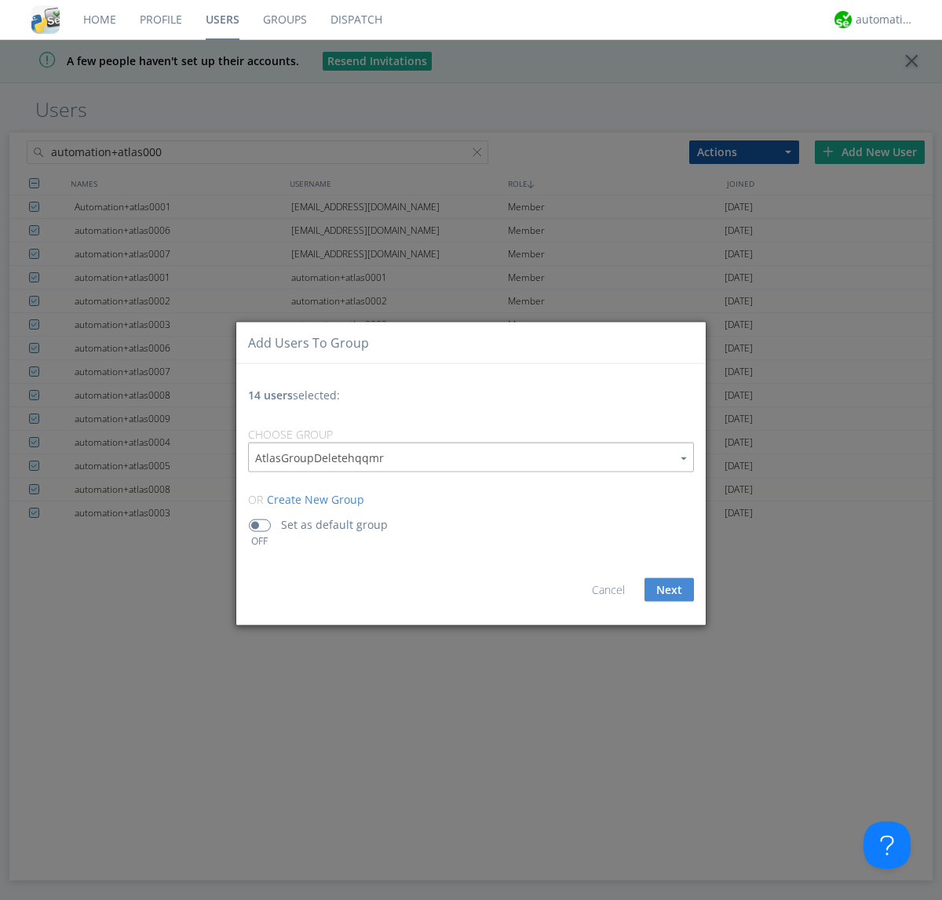 The width and height of the screenshot is (942, 900). Describe the element at coordinates (669, 590) in the screenshot. I see `button: Next` at that location.